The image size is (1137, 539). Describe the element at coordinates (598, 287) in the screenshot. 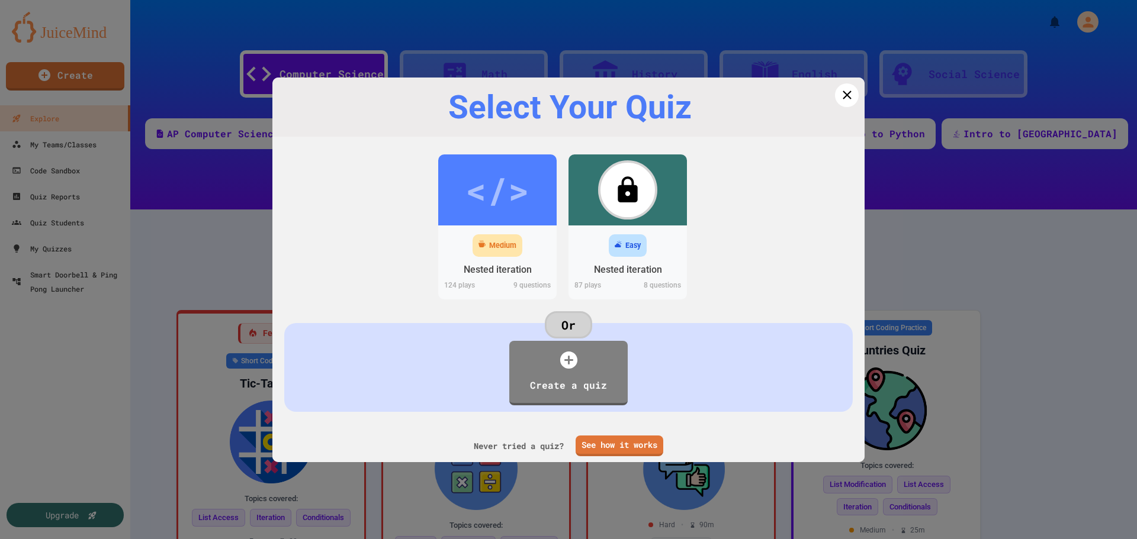

I see `div: 87 play s` at that location.